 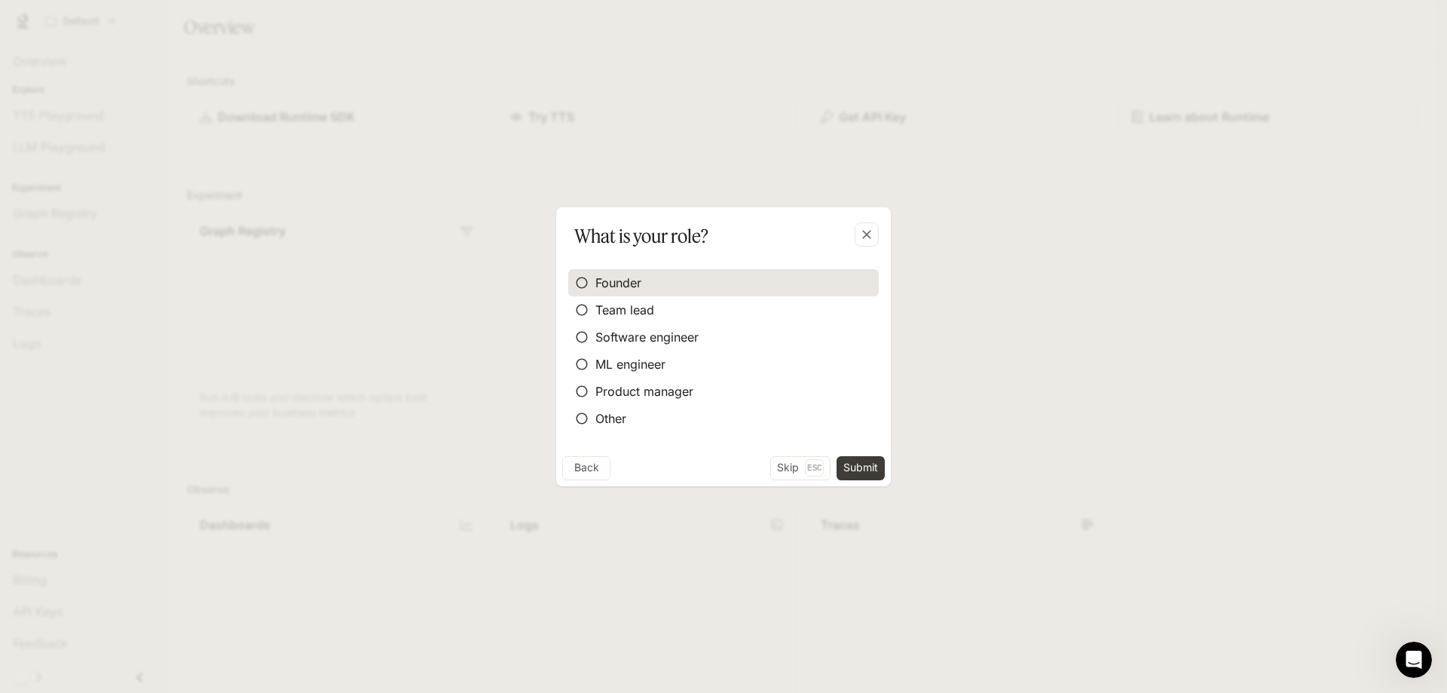 I want to click on span: ML engineer, so click(x=630, y=364).